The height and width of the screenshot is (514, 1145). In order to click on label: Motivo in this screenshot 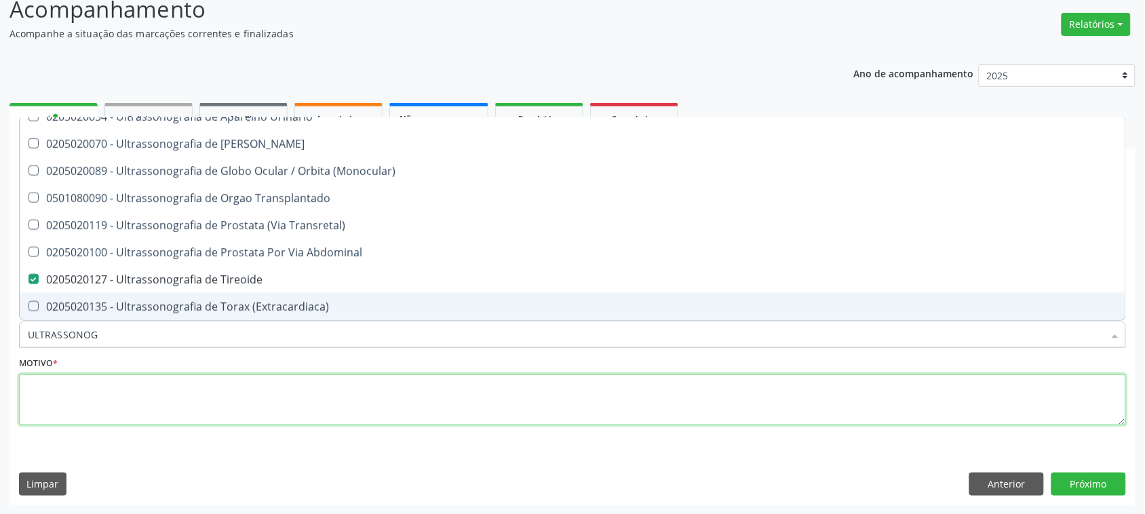, I will do `click(38, 363)`.